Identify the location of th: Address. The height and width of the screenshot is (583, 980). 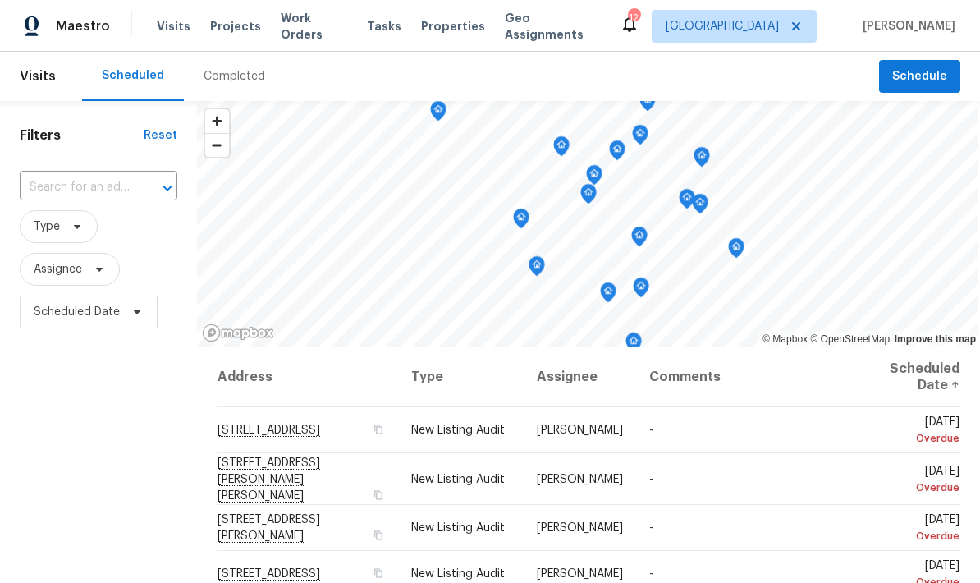
(308, 377).